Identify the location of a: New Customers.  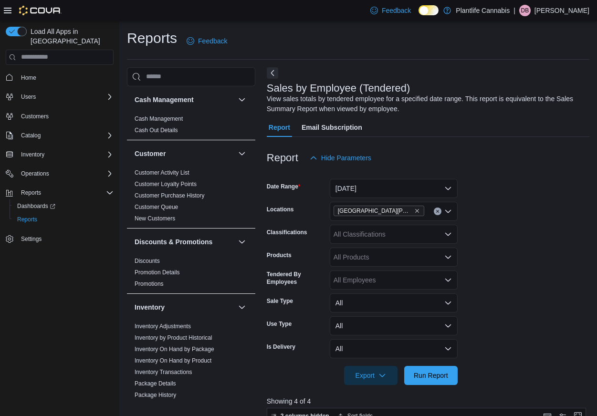
(155, 219).